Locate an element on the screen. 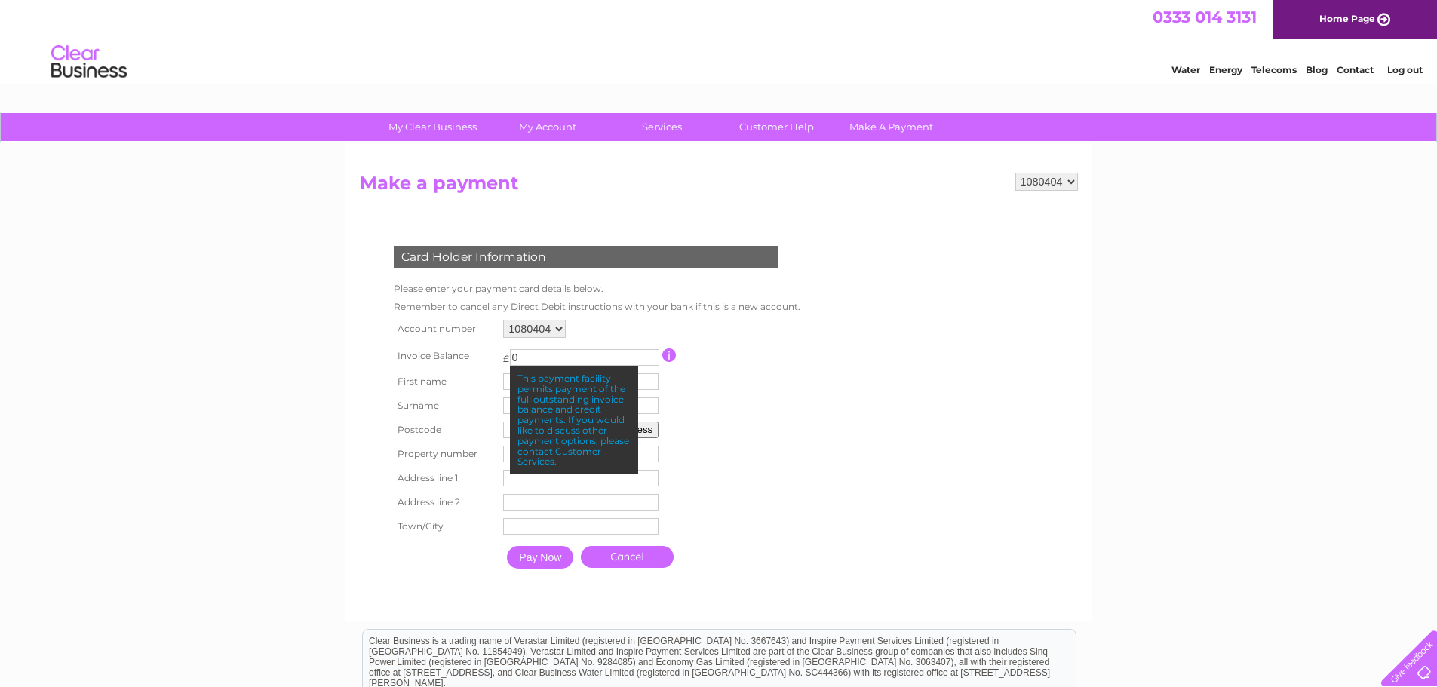 Image resolution: width=1437 pixels, height=687 pixels. a: 0333 014 3131 is located at coordinates (1204, 17).